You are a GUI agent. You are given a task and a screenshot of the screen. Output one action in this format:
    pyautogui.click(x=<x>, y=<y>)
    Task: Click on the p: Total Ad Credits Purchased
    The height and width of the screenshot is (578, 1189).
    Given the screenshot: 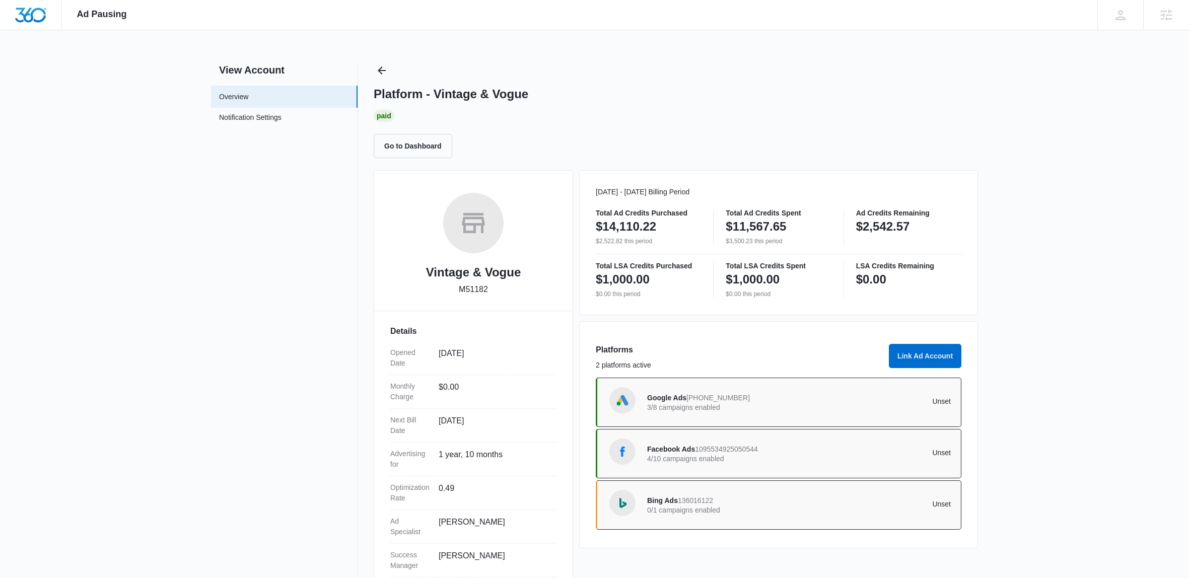 What is the action you would take?
    pyautogui.click(x=648, y=213)
    